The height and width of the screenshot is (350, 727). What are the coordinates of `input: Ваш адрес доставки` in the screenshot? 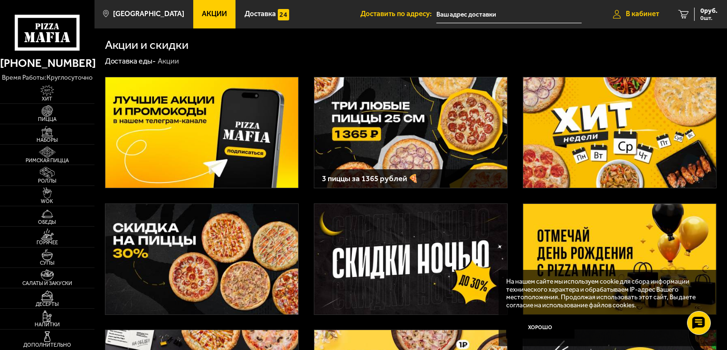 It's located at (509, 14).